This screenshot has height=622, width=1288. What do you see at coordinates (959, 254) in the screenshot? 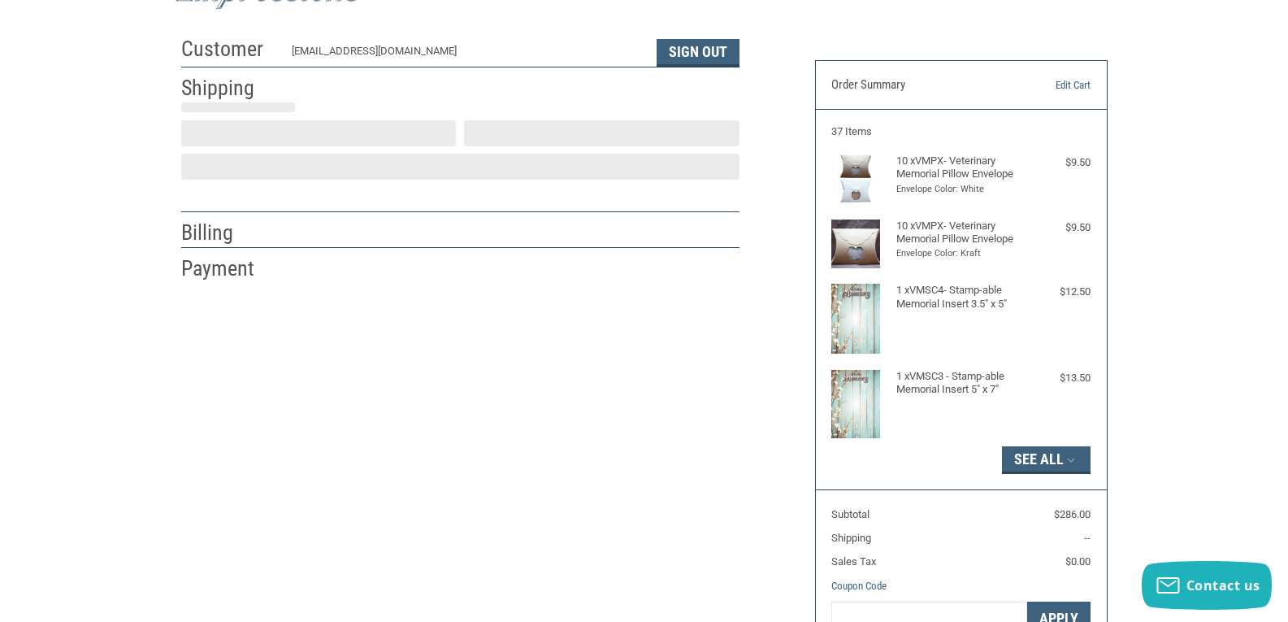
I see `li: Envelope Color: Kraft` at bounding box center [959, 254].